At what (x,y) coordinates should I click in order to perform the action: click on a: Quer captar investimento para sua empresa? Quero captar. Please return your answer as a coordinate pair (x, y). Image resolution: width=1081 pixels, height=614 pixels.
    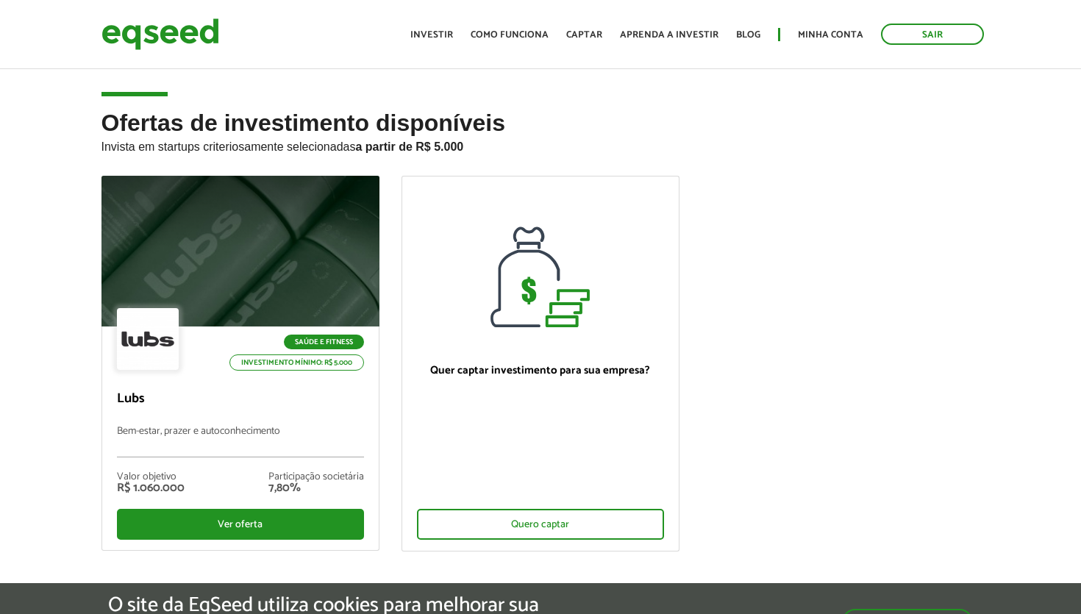
    Looking at the image, I should click on (540, 363).